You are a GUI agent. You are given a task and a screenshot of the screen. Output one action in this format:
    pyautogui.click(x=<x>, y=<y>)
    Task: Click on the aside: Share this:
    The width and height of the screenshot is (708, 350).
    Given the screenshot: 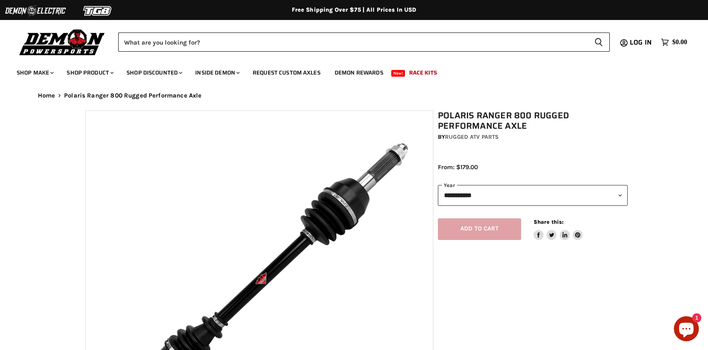 What is the action you would take?
    pyautogui.click(x=558, y=229)
    